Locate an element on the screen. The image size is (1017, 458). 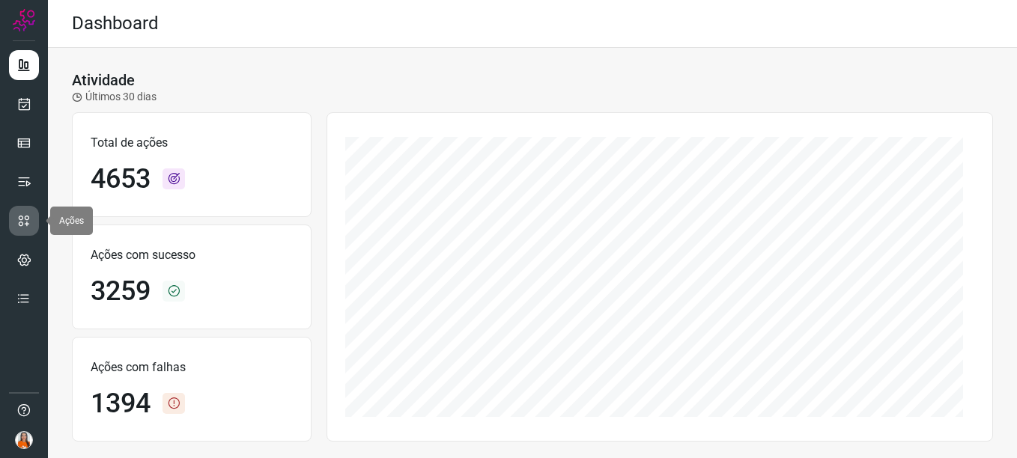
h1: 4653 is located at coordinates (121, 179).